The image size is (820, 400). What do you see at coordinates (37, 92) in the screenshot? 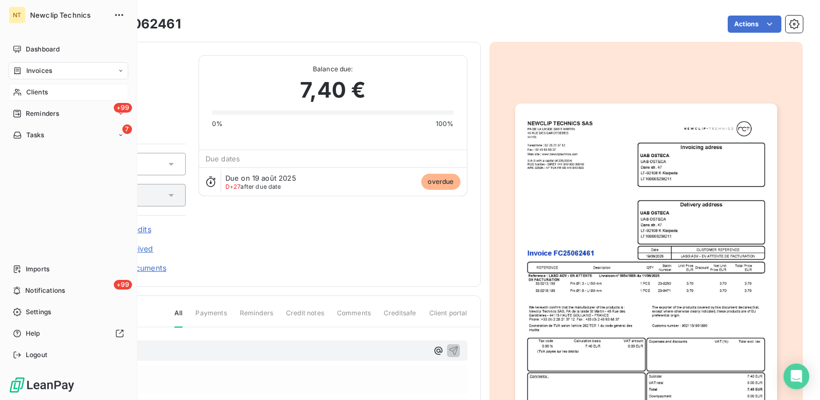
I see `span: Clients` at bounding box center [37, 92].